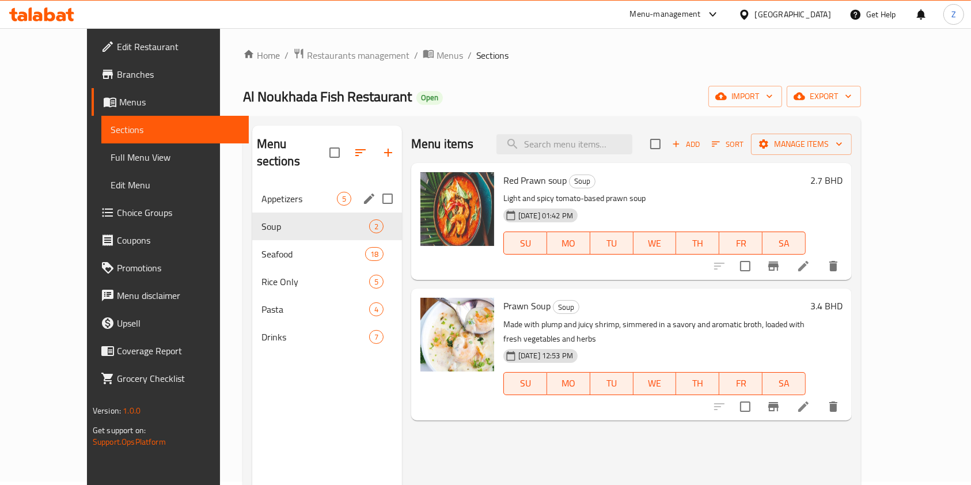  What do you see at coordinates (376, 309) in the screenshot?
I see `span: 4` at bounding box center [376, 309].